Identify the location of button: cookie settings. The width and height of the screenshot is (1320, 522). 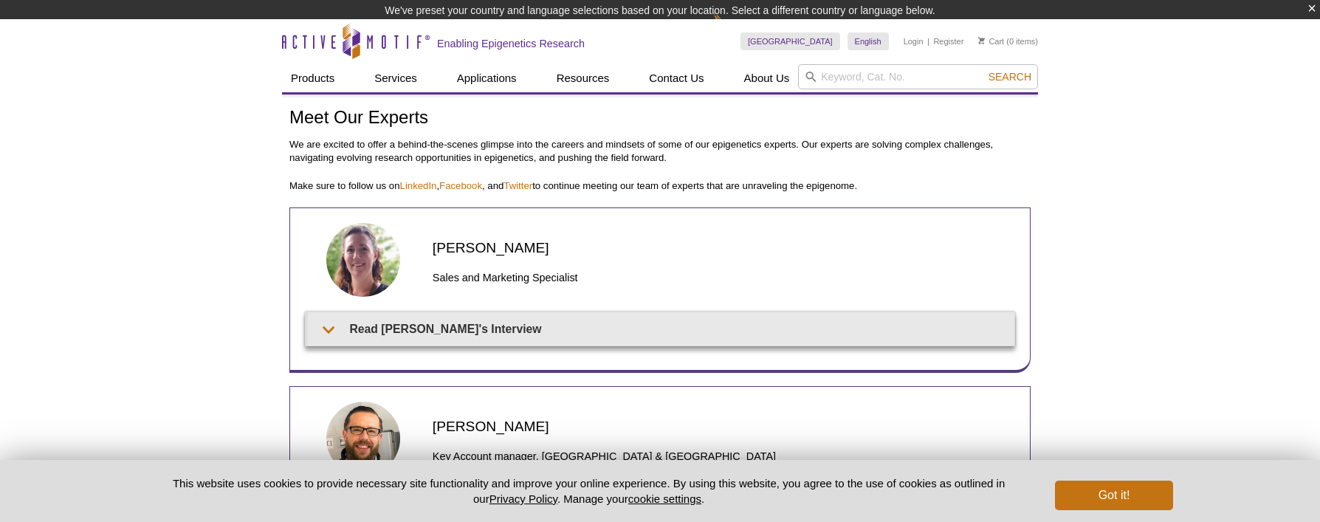
(664, 498).